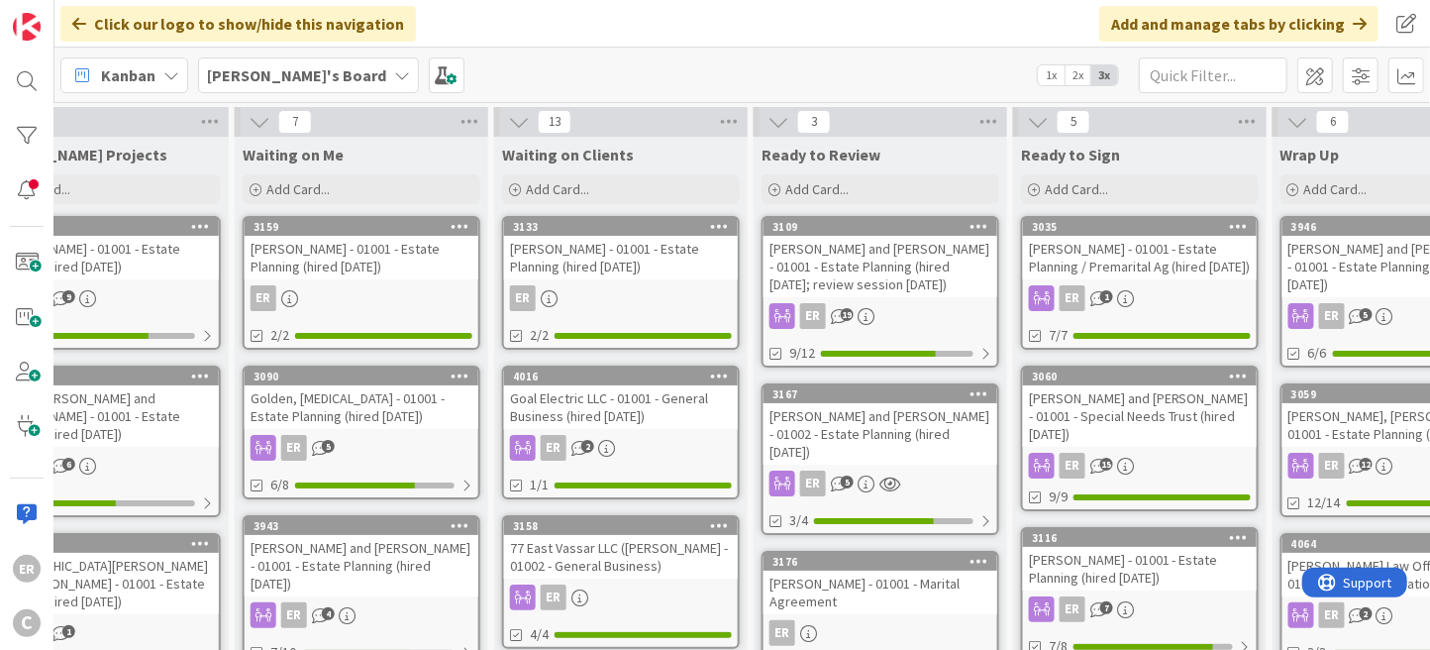 The height and width of the screenshot is (650, 1430). What do you see at coordinates (1311, 155) in the screenshot?
I see `span: Wrap Up` at bounding box center [1311, 155].